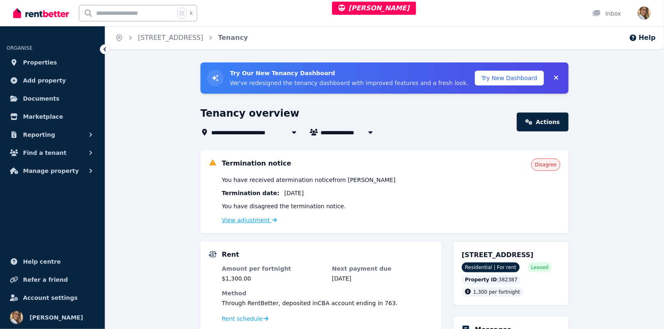 The height and width of the screenshot is (329, 664). I want to click on span: Marketplace, so click(43, 117).